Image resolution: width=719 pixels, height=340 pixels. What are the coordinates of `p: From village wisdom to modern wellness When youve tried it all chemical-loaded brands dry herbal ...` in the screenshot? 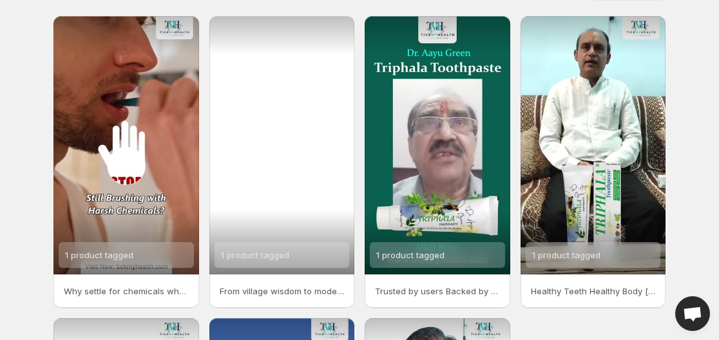 It's located at (282, 291).